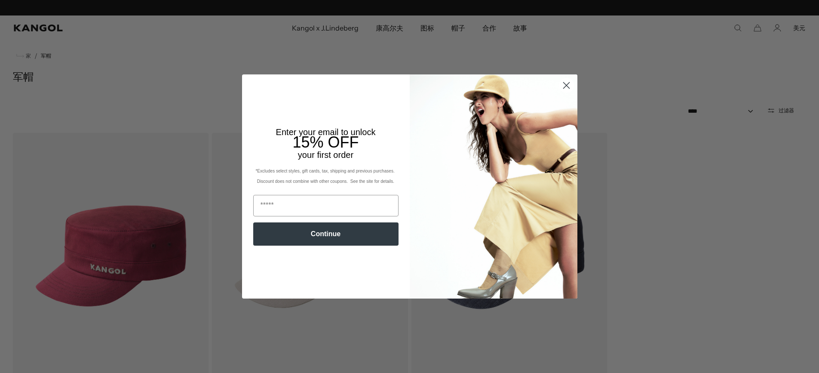  Describe the element at coordinates (326, 132) in the screenshot. I see `span: Enter your email to unlock` at that location.